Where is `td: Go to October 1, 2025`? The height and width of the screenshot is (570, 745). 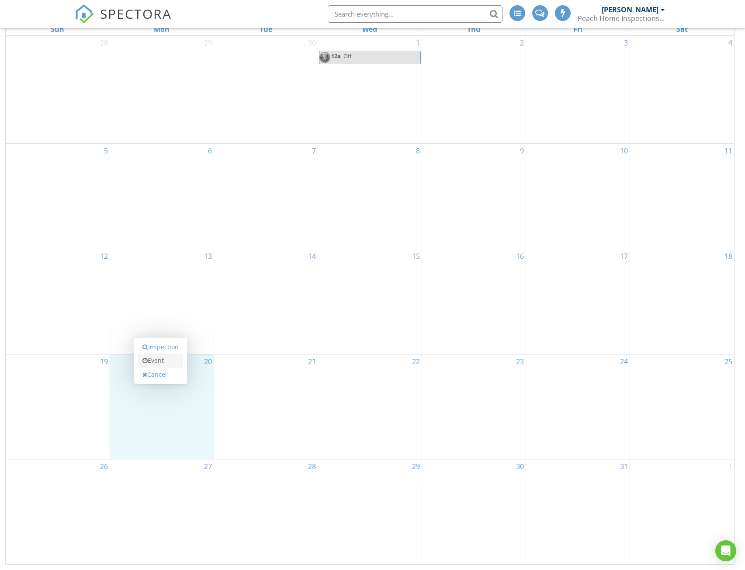 td: Go to October 1, 2025 is located at coordinates (370, 90).